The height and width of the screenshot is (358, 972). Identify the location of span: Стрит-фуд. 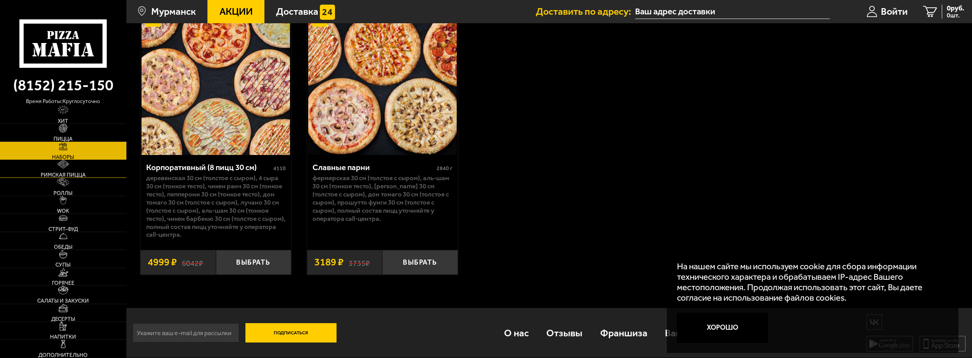
(63, 230).